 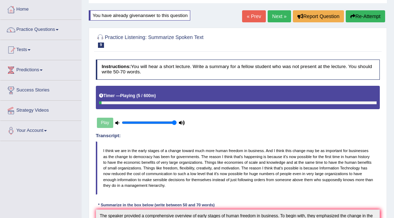 I want to click on a: Predictions, so click(x=41, y=69).